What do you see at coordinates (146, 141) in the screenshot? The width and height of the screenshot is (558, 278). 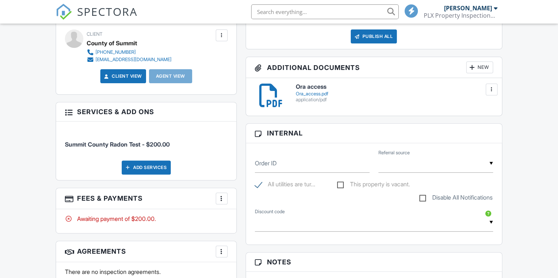 I see `li: Service: Summit County Radon Test` at bounding box center [146, 141].